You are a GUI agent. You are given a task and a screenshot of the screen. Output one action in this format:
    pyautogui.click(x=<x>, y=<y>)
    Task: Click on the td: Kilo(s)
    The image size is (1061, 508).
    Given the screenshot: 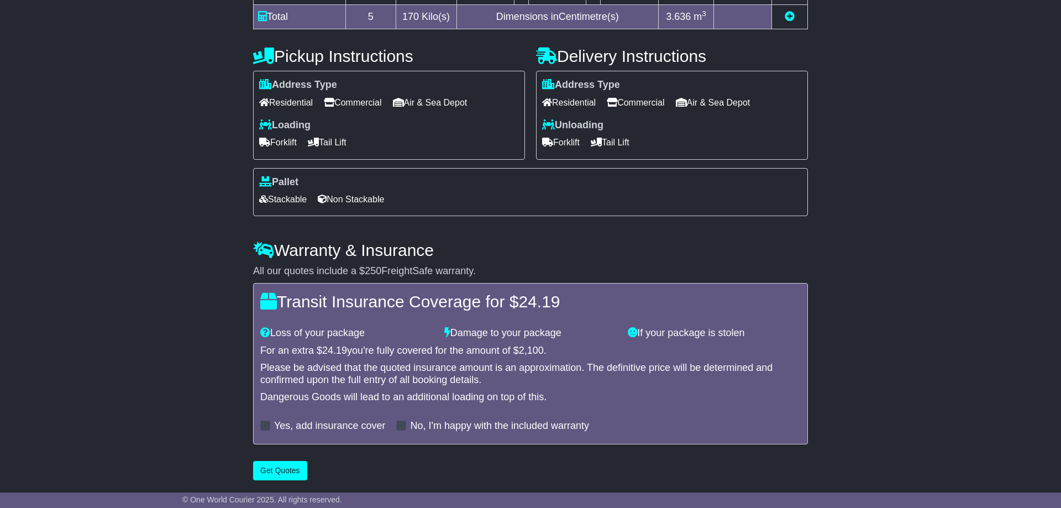 What is the action you would take?
    pyautogui.click(x=426, y=17)
    